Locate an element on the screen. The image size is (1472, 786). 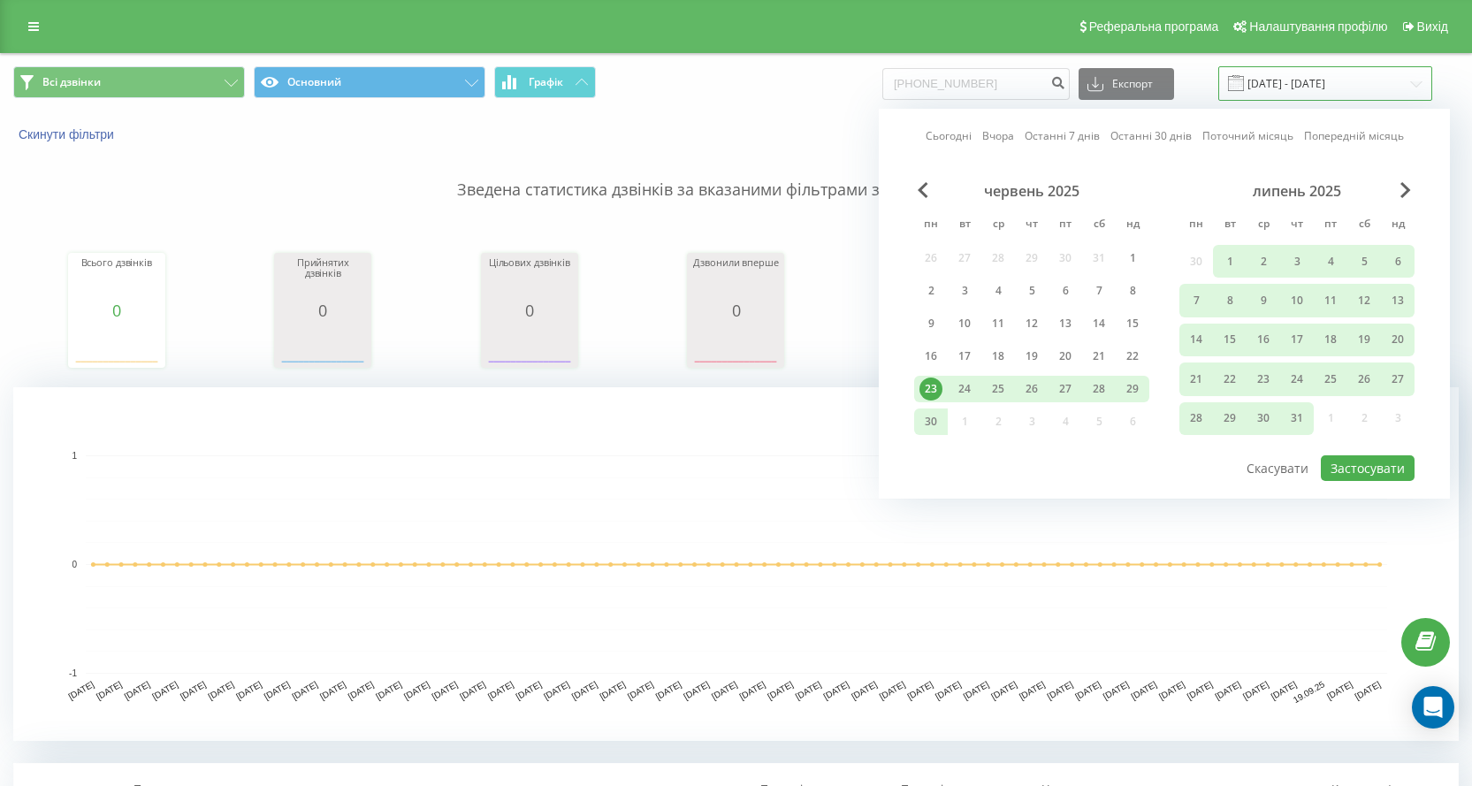
a: Попередній місяць is located at coordinates (1354, 135).